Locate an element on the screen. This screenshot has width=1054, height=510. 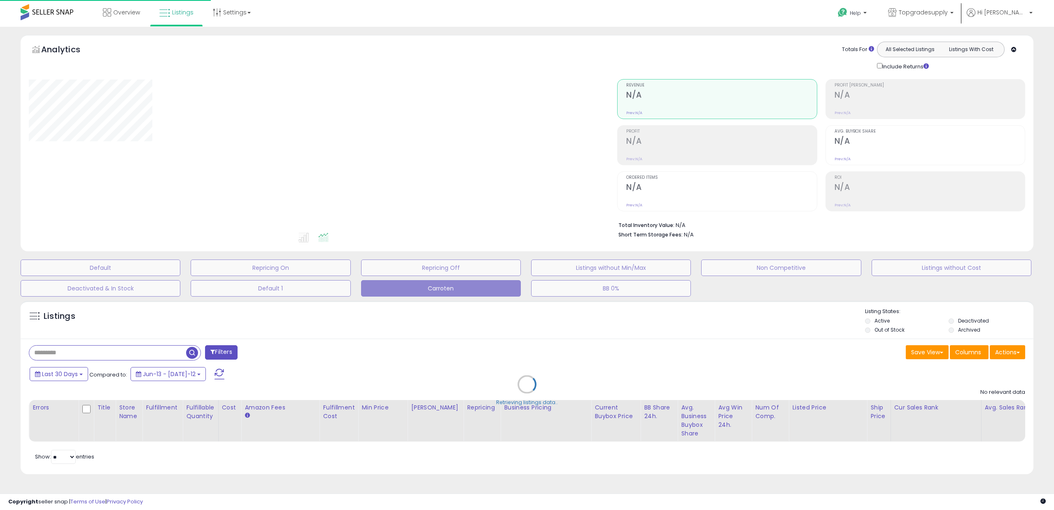
button: Carroten is located at coordinates (441, 288).